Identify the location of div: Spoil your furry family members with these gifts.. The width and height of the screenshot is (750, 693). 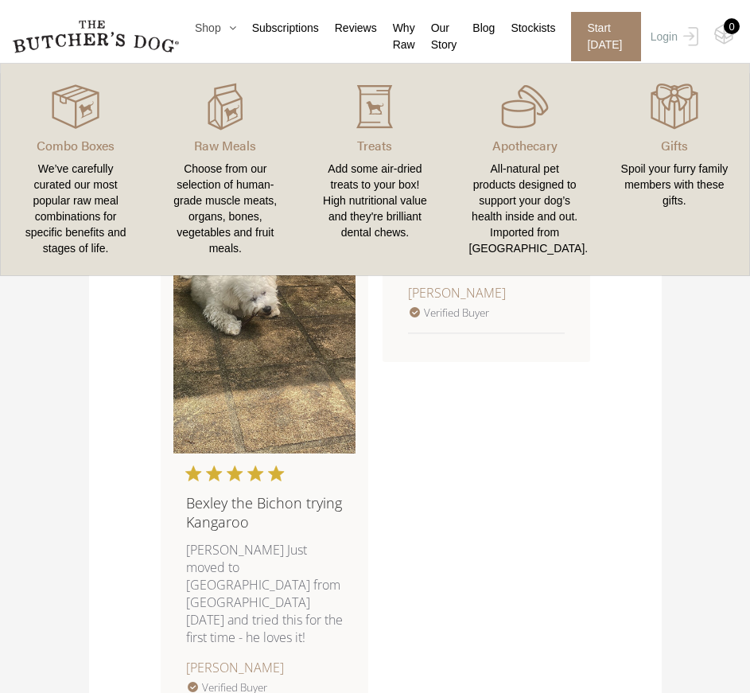
(675, 185).